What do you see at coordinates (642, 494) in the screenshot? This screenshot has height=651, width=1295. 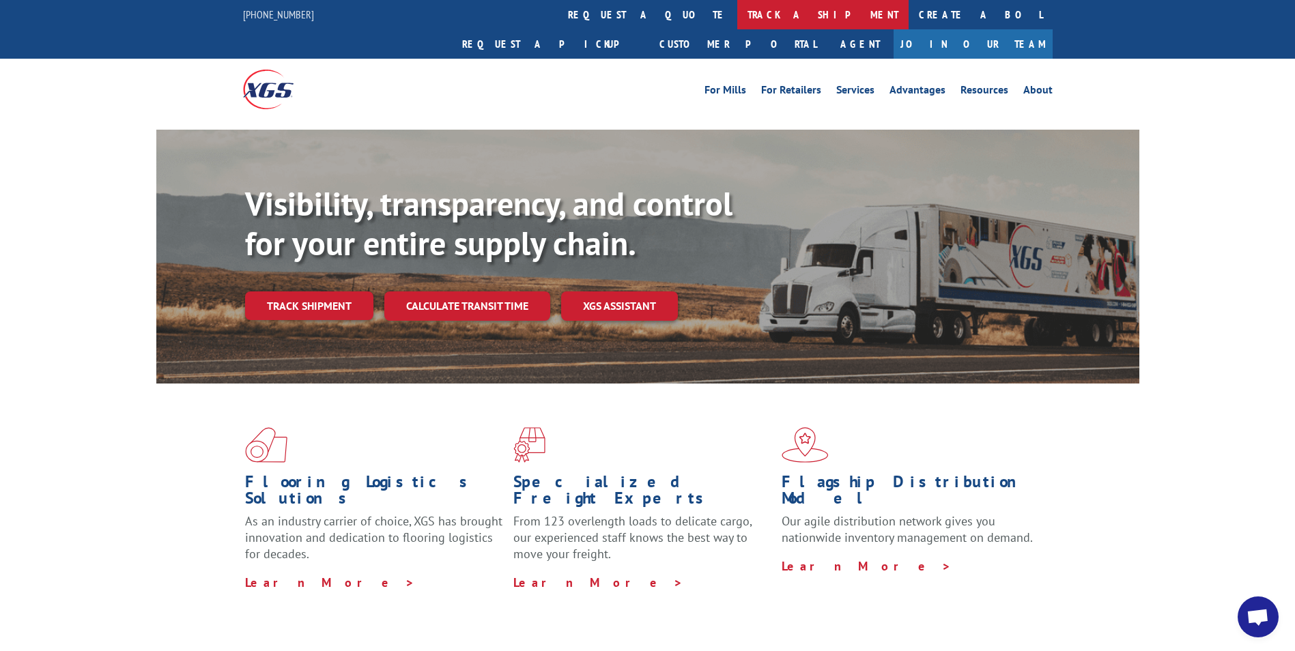 I see `h1: Specialized Freight Experts` at bounding box center [642, 494].